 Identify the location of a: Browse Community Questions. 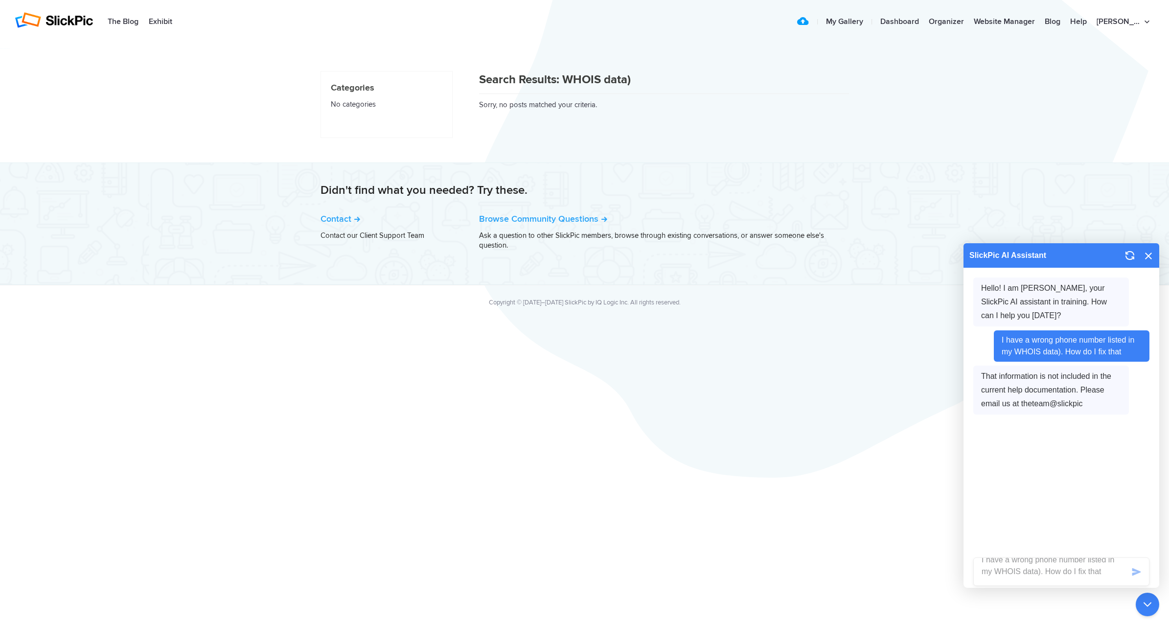
(543, 219).